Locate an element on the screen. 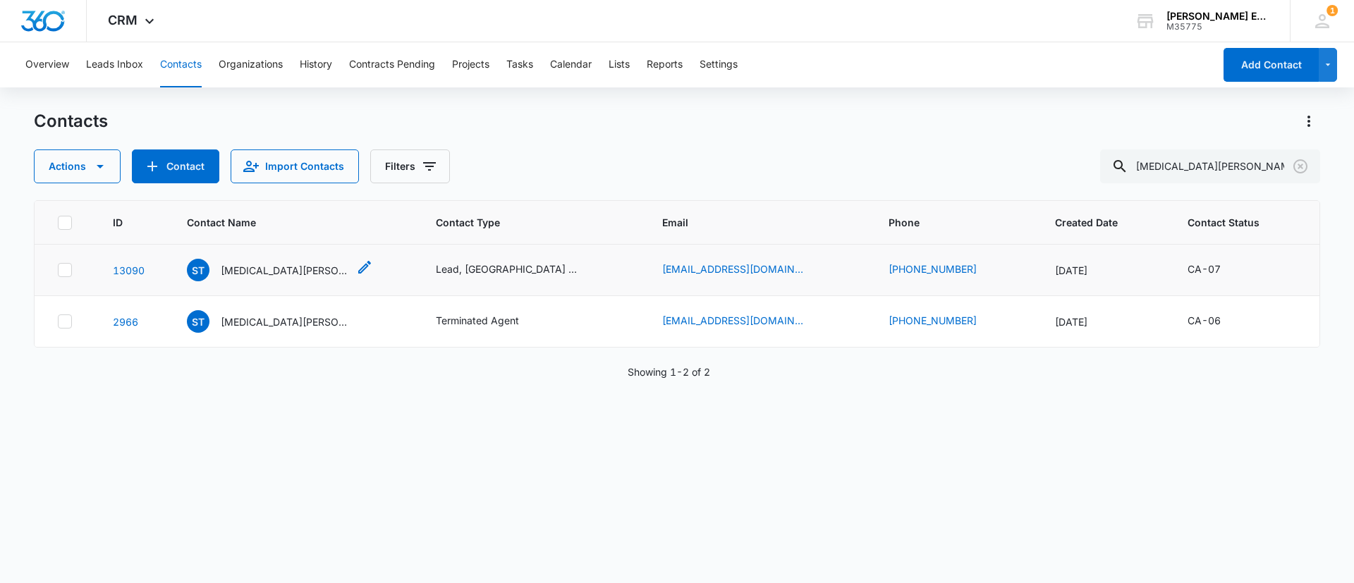  div: Contact Status - CA-07 - Select to Edit Field is located at coordinates (1216, 270).